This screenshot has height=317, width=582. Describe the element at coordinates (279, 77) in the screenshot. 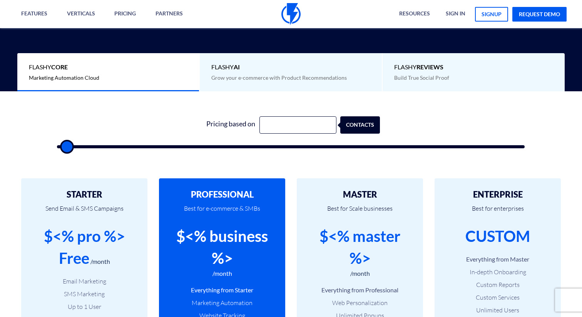

I see `span: Grow your e-commerce with Product Recommendations` at that location.